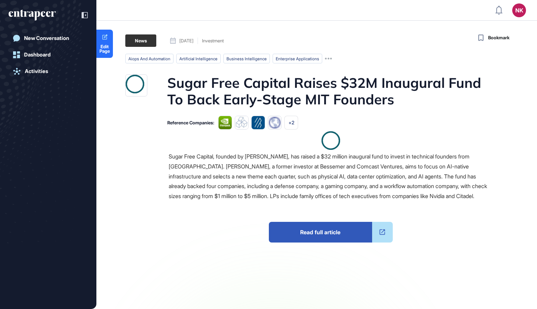 This screenshot has height=309, width=537. I want to click on a: Dashboard, so click(48, 55).